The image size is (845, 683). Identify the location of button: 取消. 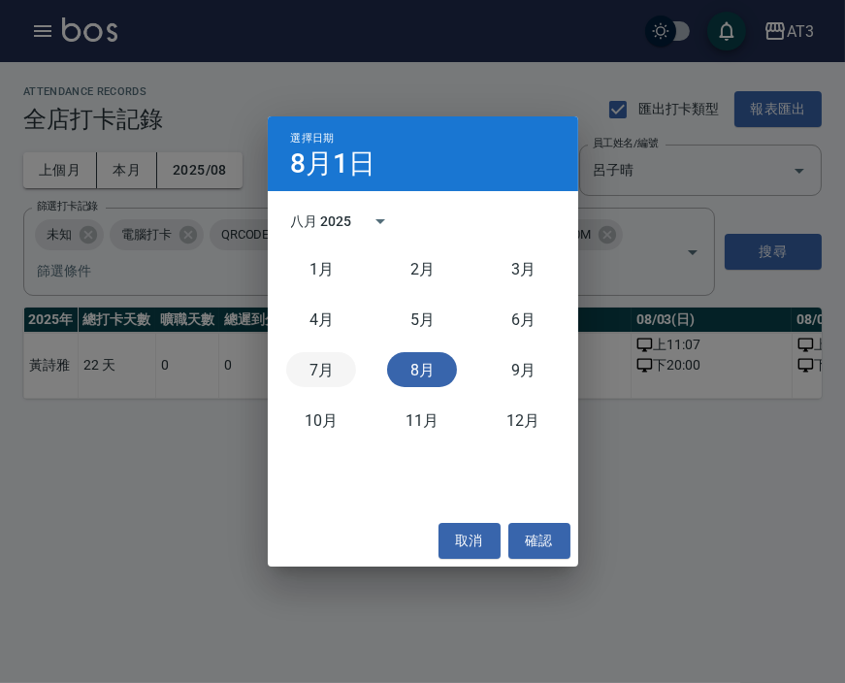
(469, 540).